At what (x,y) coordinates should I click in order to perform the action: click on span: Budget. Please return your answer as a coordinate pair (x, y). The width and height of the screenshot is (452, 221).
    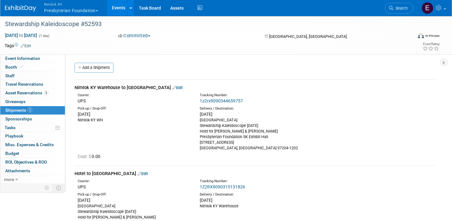
    Looking at the image, I should click on (12, 153).